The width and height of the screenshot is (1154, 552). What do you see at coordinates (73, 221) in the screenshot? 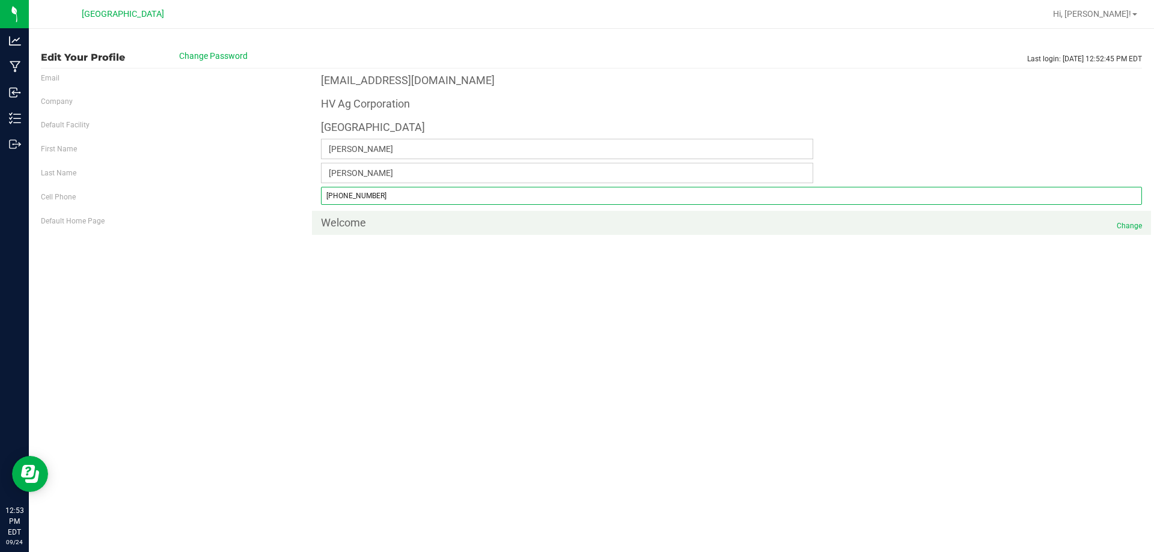
I see `label: Default Home Page` at bounding box center [73, 221].